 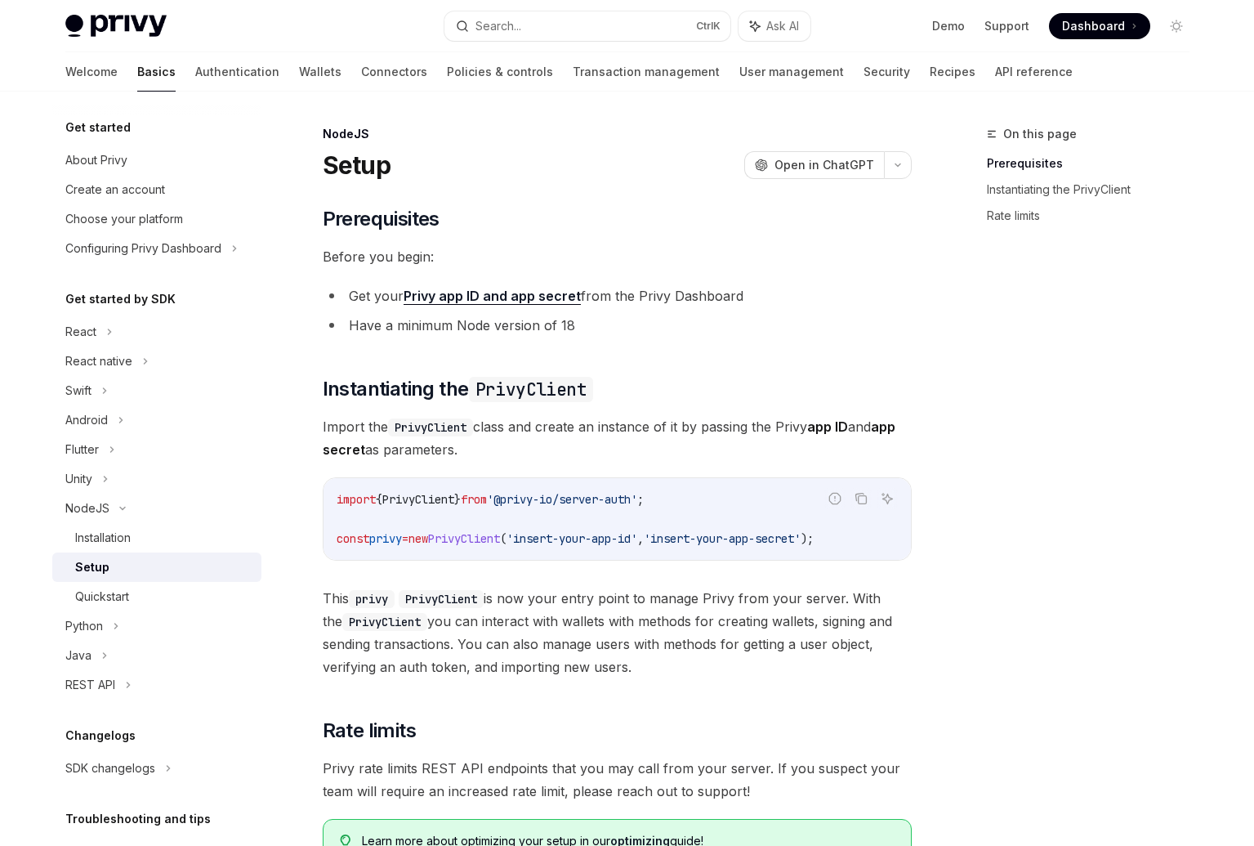 What do you see at coordinates (369, 731) in the screenshot?
I see `span: Rate limits` at bounding box center [369, 731].